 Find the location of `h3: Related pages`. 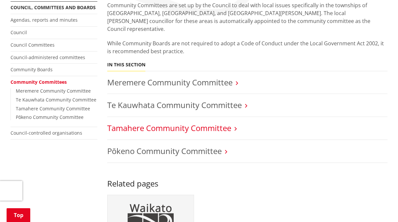

h3: Related pages is located at coordinates (247, 179).